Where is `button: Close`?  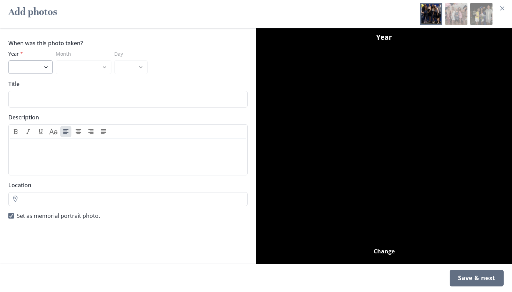 button: Close is located at coordinates (503, 8).